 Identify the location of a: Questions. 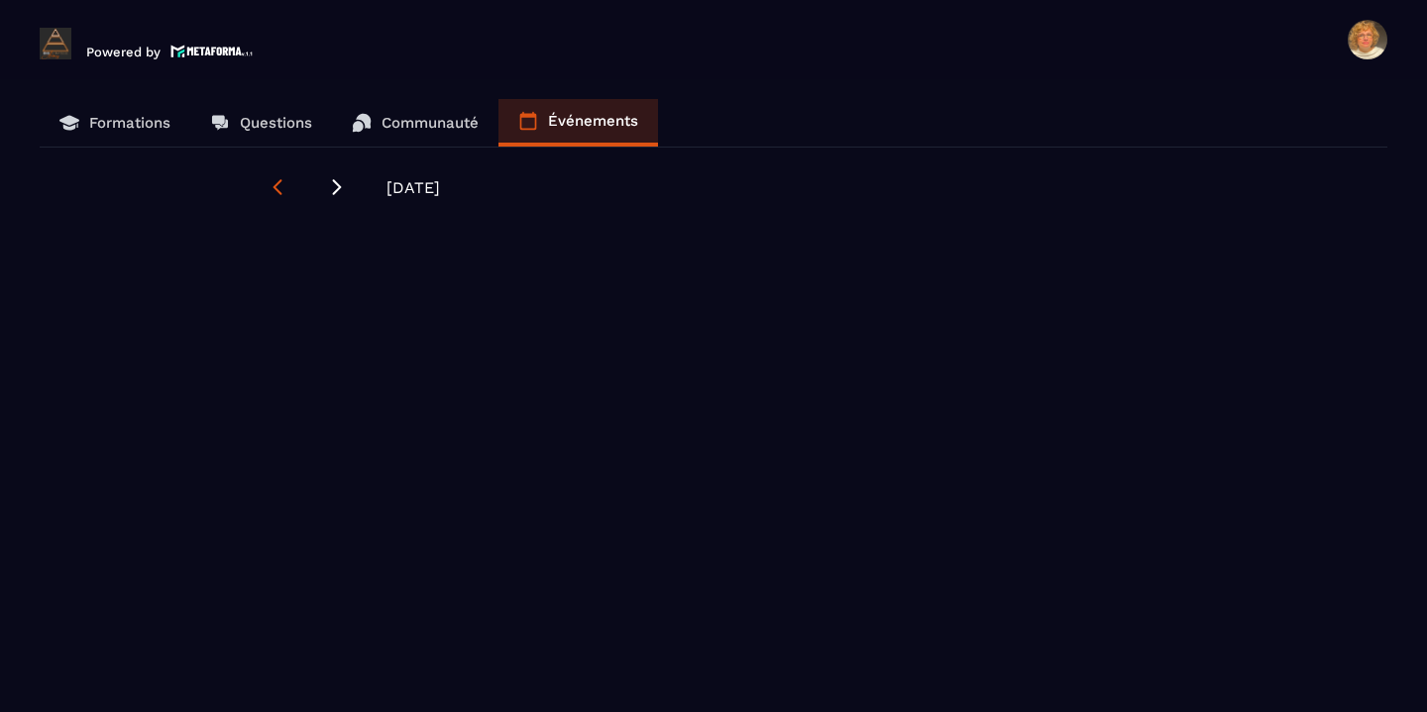
(261, 123).